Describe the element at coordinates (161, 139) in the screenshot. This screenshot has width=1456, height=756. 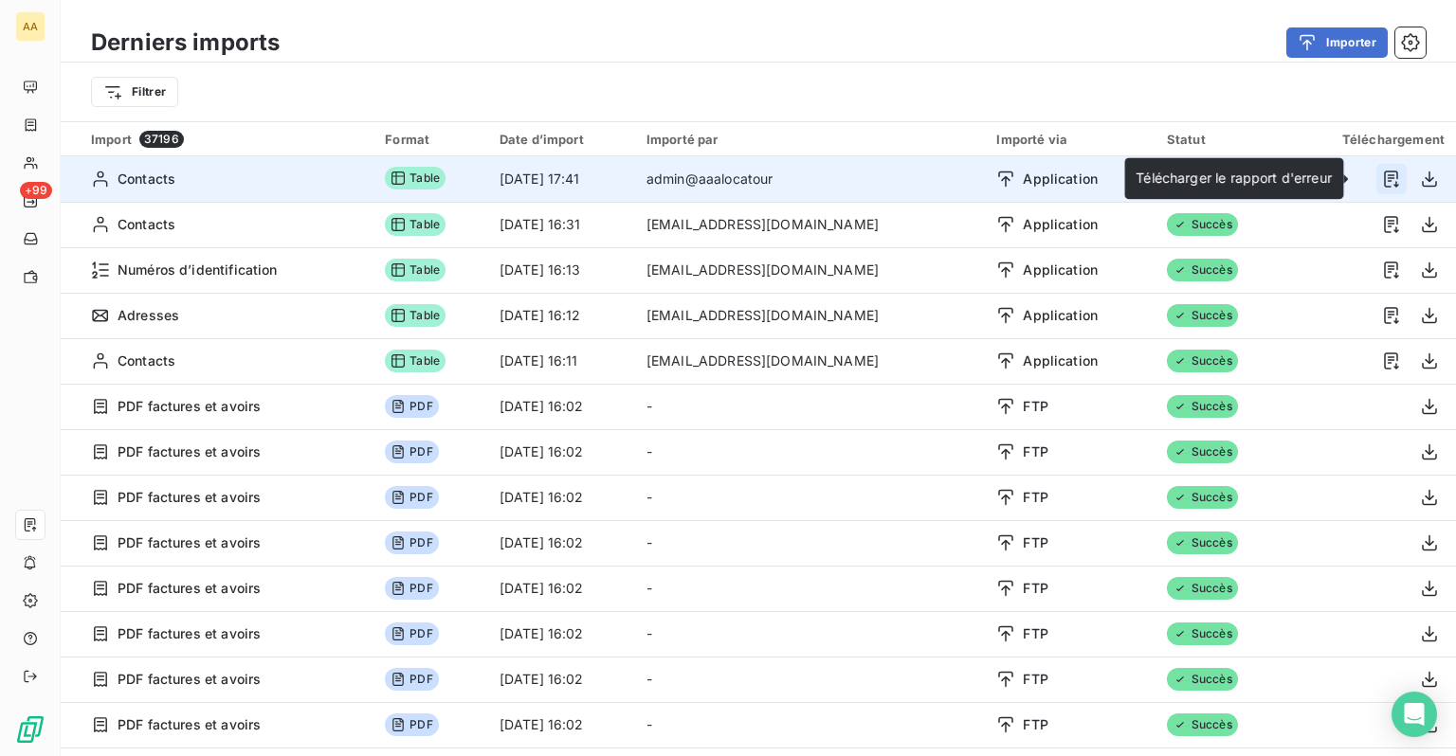
I see `span: 37196` at that location.